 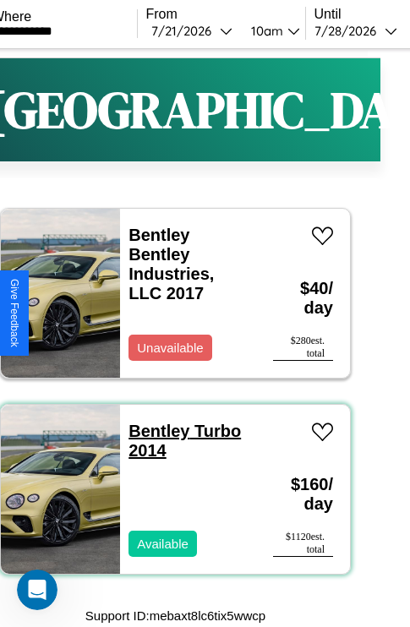 I want to click on a: Bentley Turbo 2014, so click(x=184, y=440).